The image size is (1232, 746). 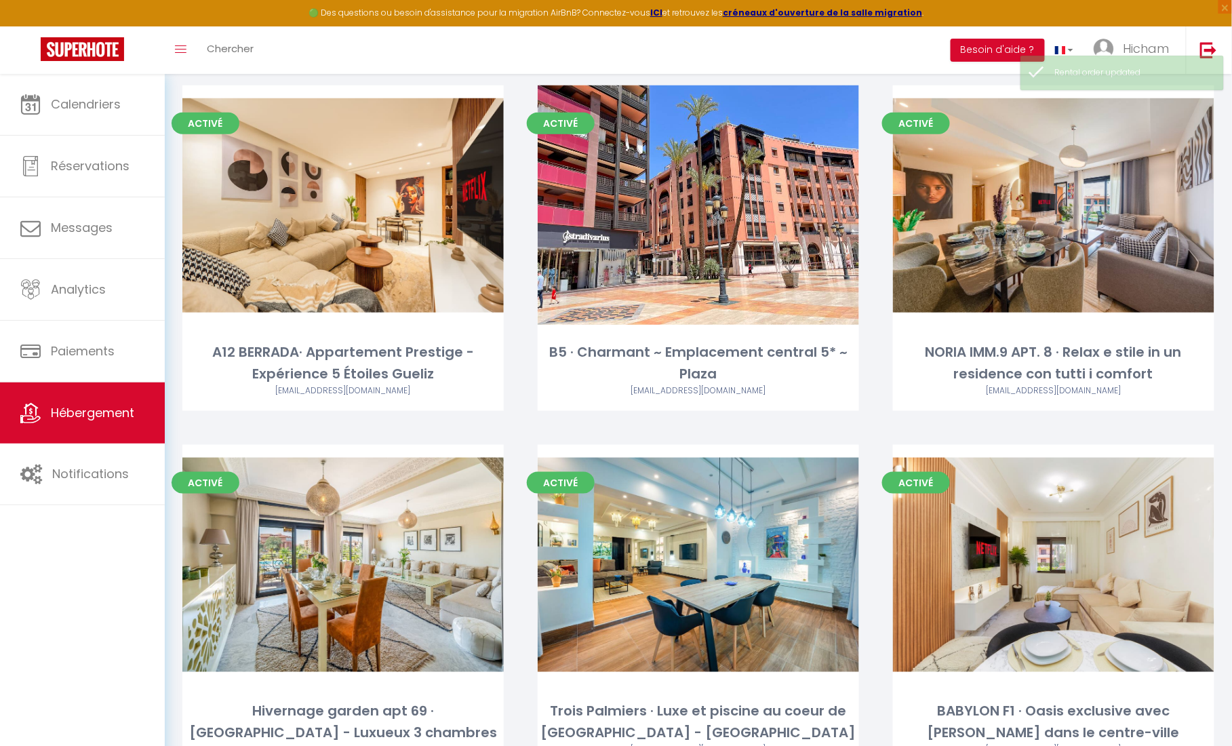 I want to click on a: Chercher, so click(x=230, y=50).